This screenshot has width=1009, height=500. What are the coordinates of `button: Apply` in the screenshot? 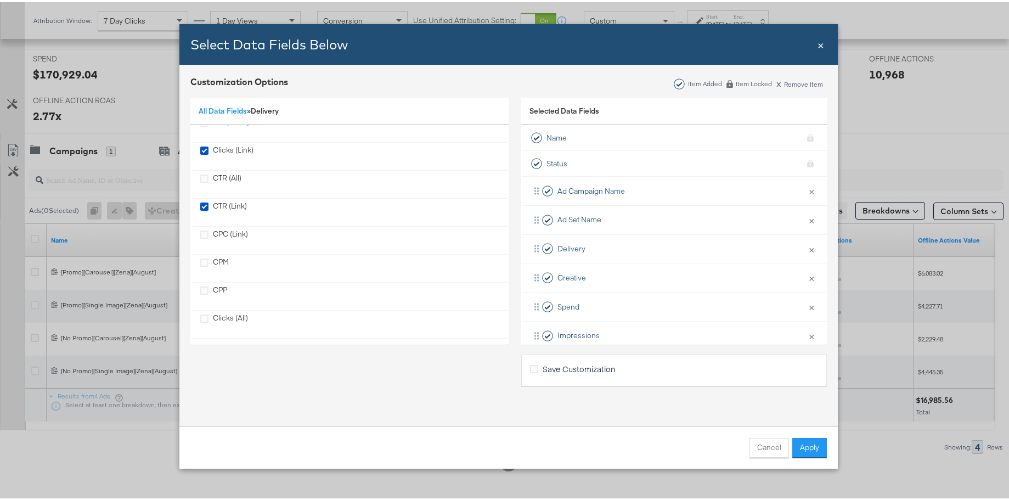 It's located at (809, 445).